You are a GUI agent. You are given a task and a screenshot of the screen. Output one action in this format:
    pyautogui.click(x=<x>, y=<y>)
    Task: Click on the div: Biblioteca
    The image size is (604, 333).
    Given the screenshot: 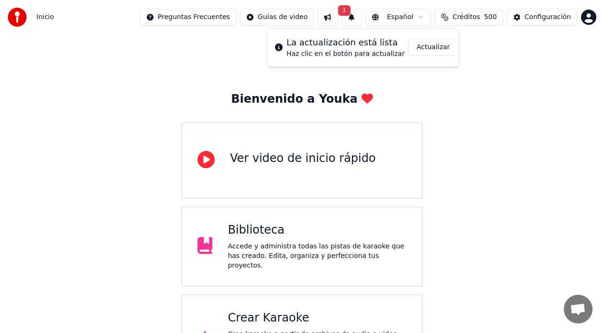 What is the action you would take?
    pyautogui.click(x=317, y=230)
    